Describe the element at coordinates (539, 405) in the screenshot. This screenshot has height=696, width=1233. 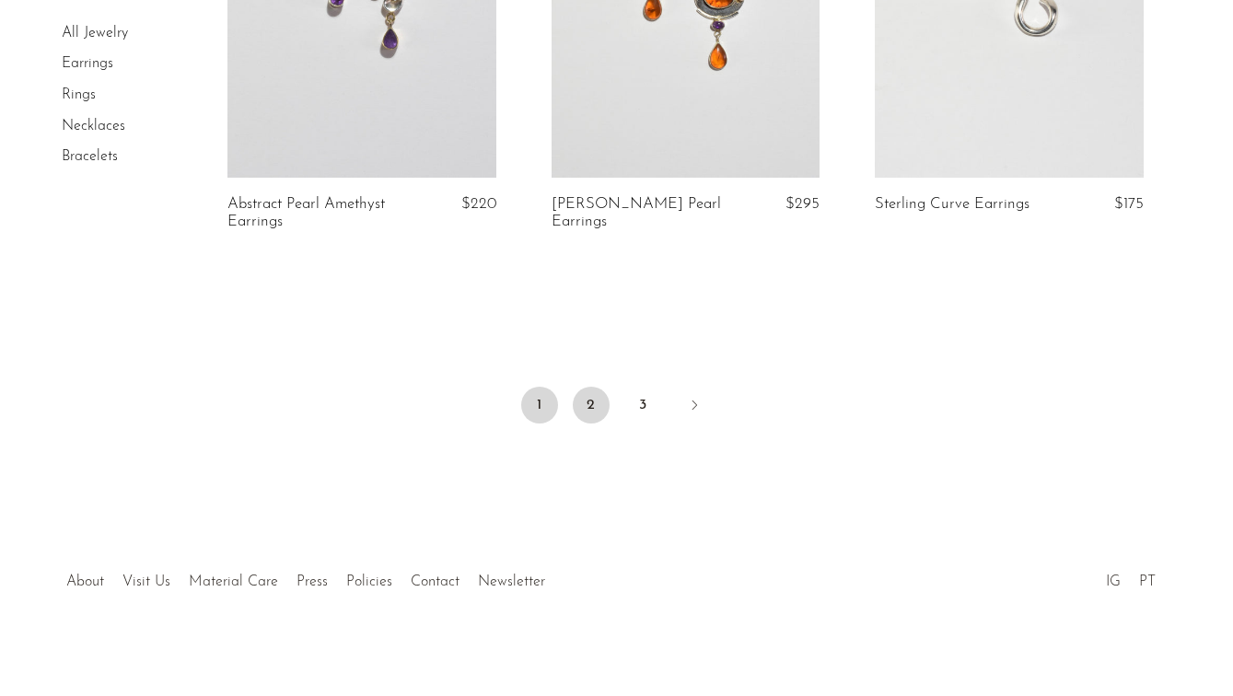
I see `span: 1` at that location.